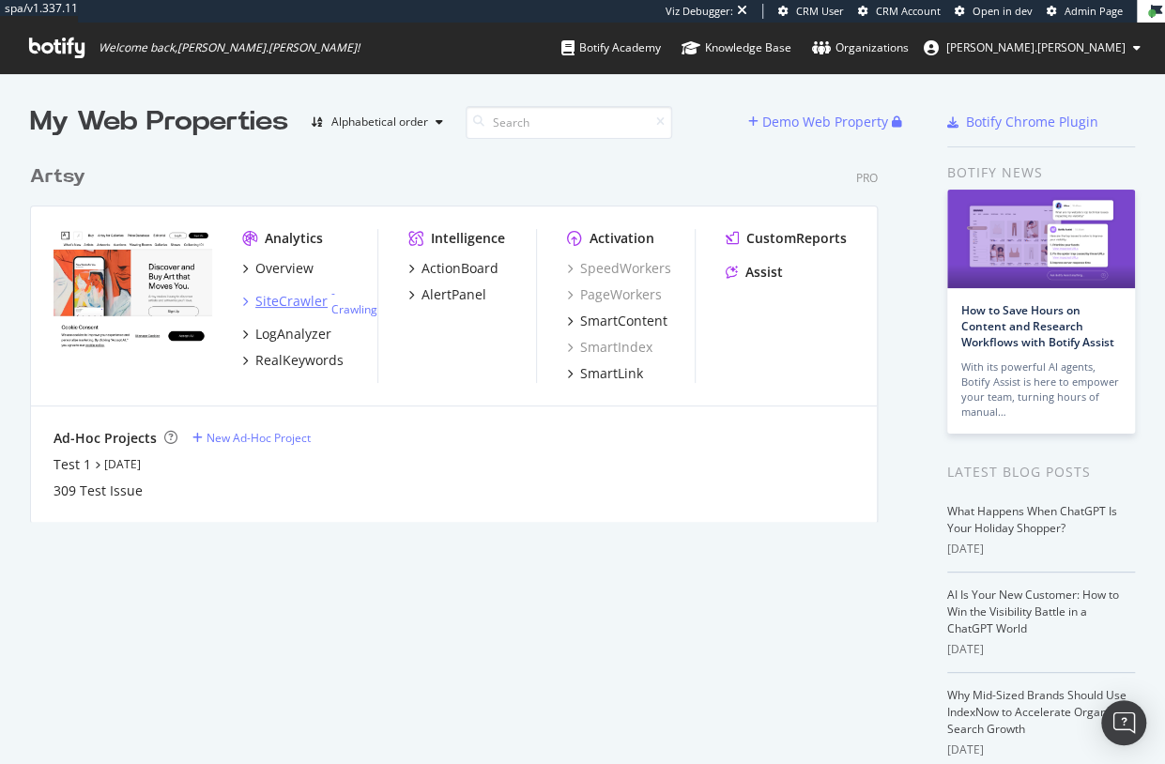 Image resolution: width=1165 pixels, height=764 pixels. Describe the element at coordinates (908, 10) in the screenshot. I see `span: CRM Account` at that location.